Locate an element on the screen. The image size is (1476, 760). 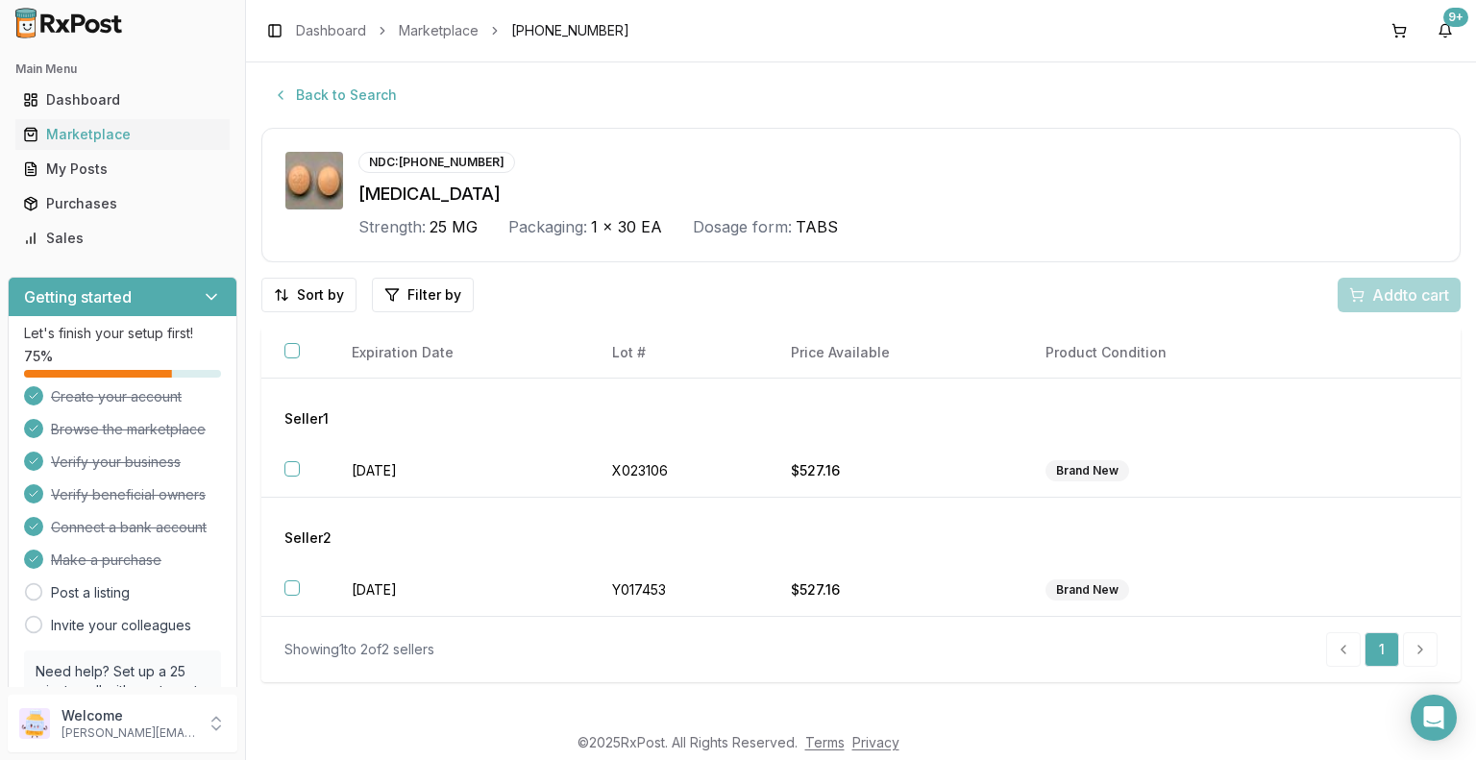
button: Back to Search is located at coordinates (334, 95).